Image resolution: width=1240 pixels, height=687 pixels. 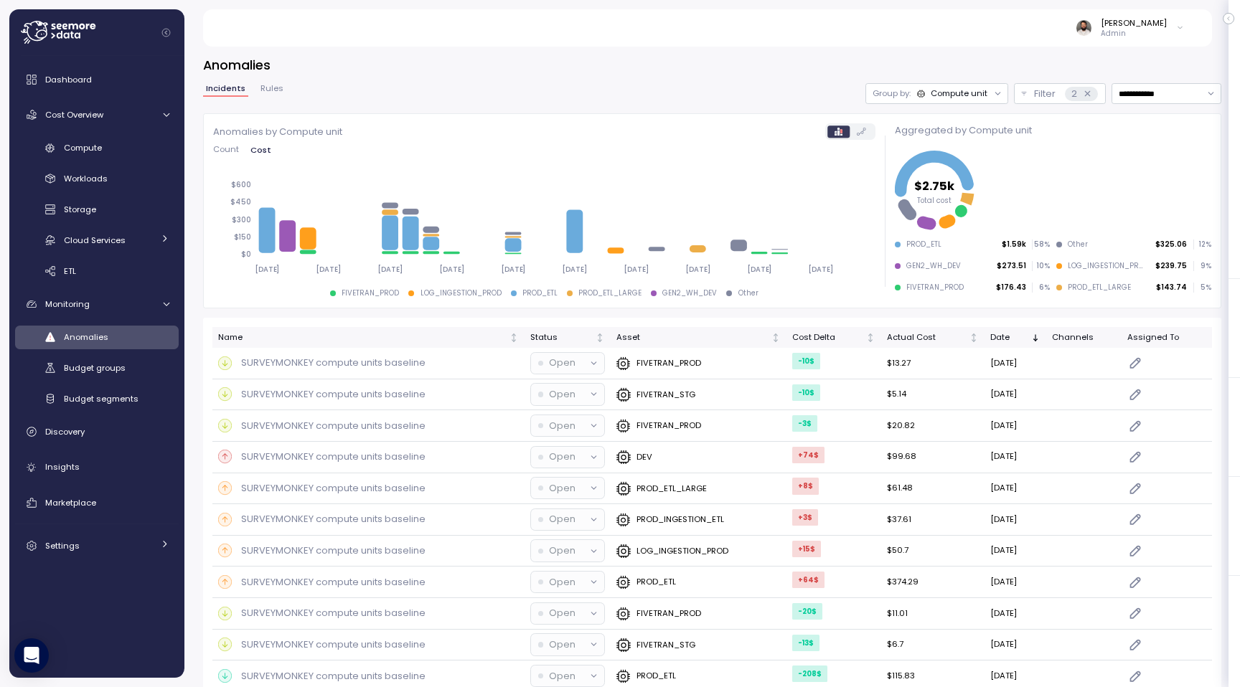 I want to click on div: -10 $, so click(x=806, y=392).